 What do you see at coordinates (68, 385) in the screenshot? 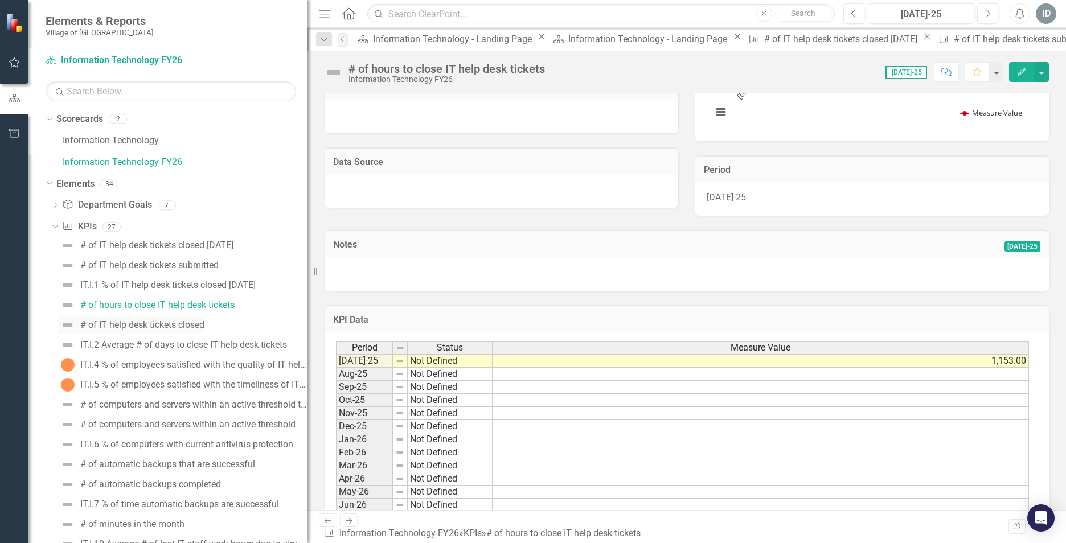
I see `img: No Information` at bounding box center [68, 385].